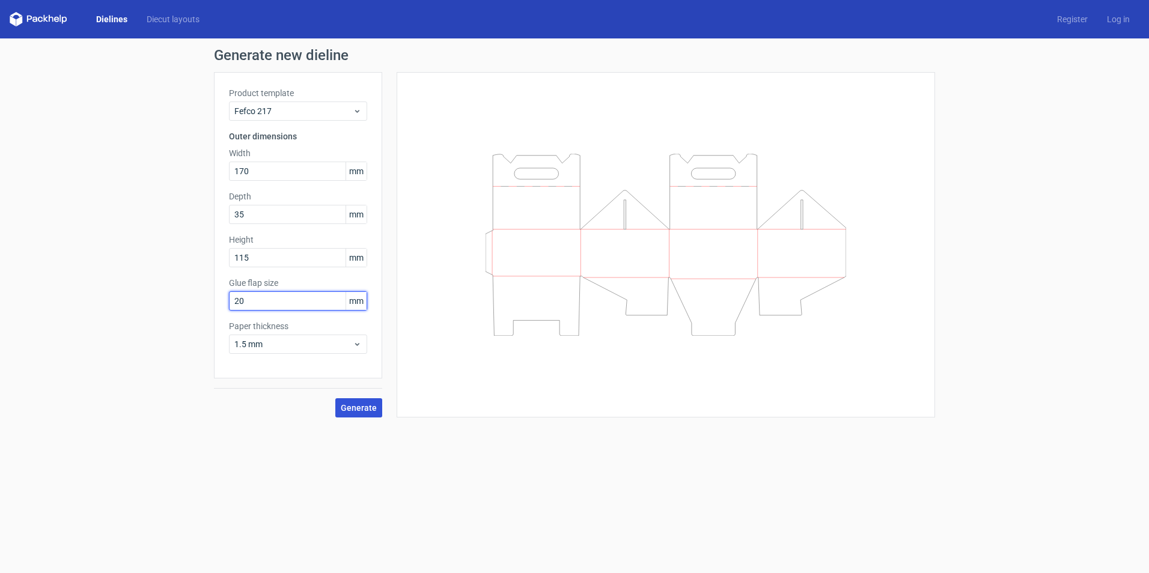 The height and width of the screenshot is (573, 1149). Describe the element at coordinates (112, 19) in the screenshot. I see `a: Dielines` at that location.